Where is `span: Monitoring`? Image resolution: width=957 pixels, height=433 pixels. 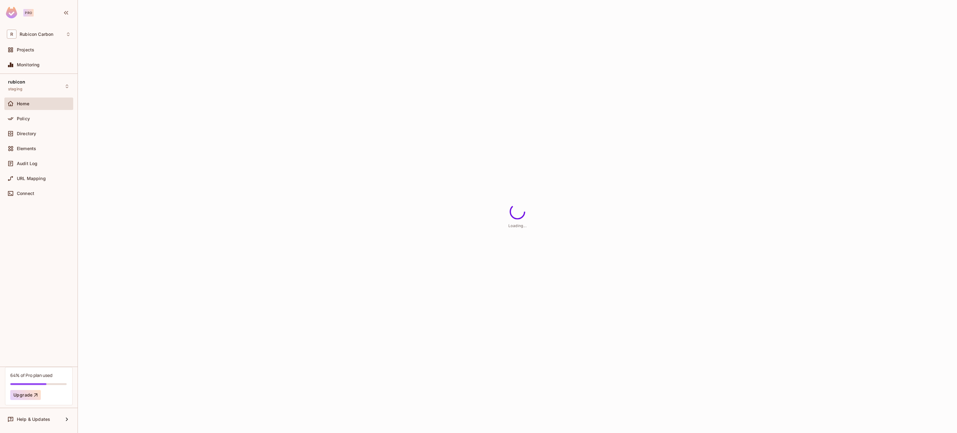 span: Monitoring is located at coordinates (28, 65).